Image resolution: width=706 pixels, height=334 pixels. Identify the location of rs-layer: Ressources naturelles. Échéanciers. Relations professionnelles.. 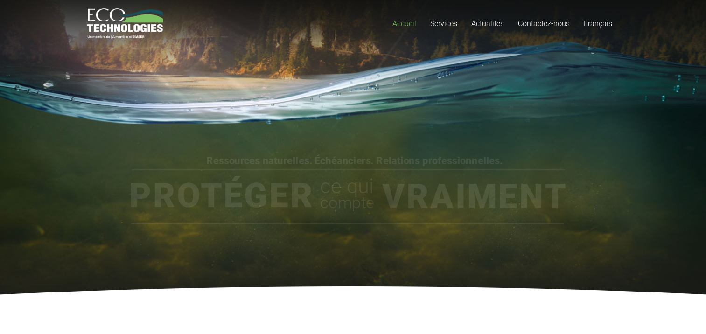
(354, 161).